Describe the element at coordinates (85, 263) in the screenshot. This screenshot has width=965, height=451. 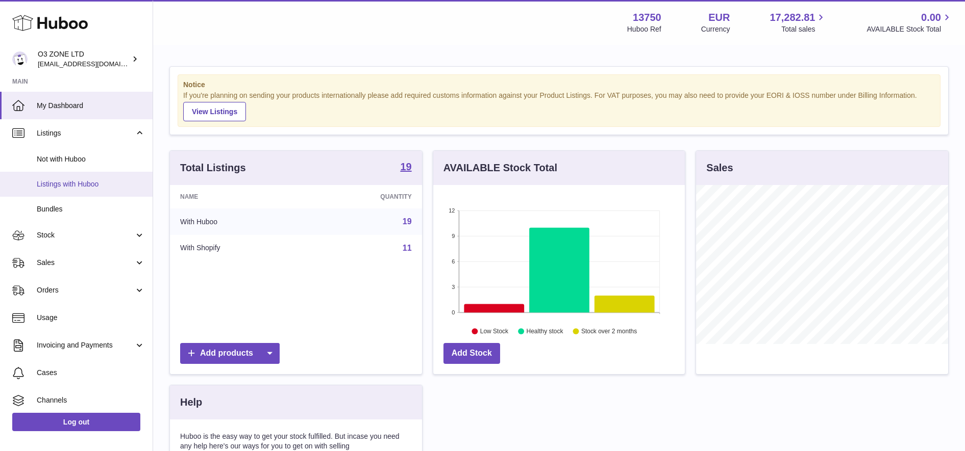
I see `span: Sales` at that location.